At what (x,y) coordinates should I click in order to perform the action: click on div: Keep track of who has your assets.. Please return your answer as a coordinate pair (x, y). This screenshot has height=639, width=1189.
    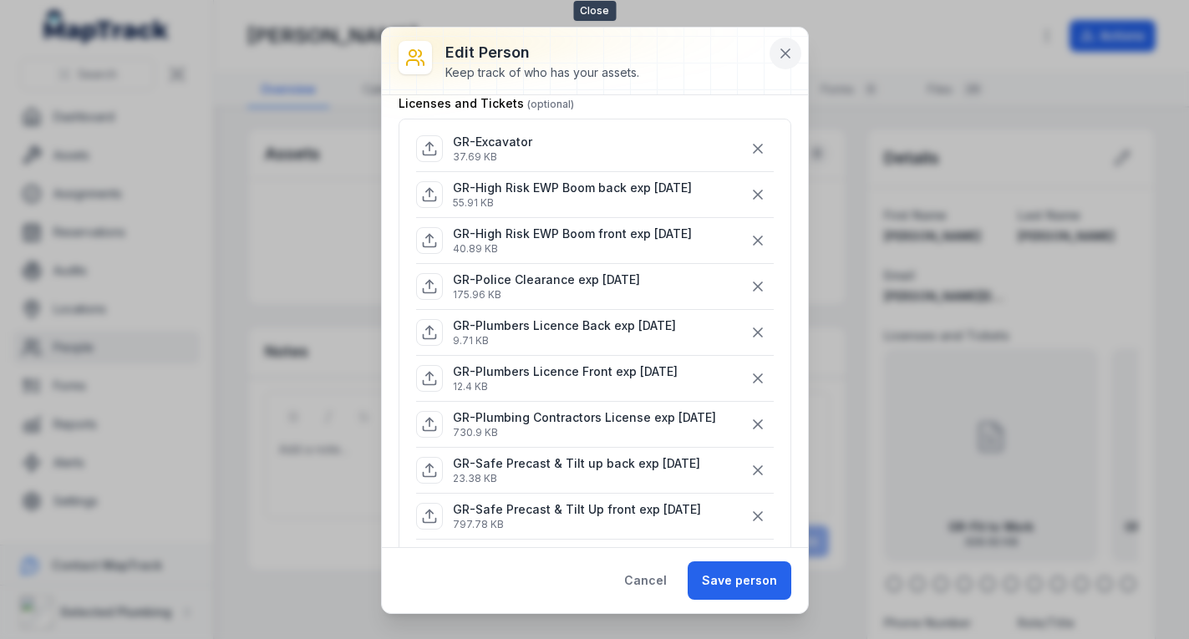
    Looking at the image, I should click on (542, 73).